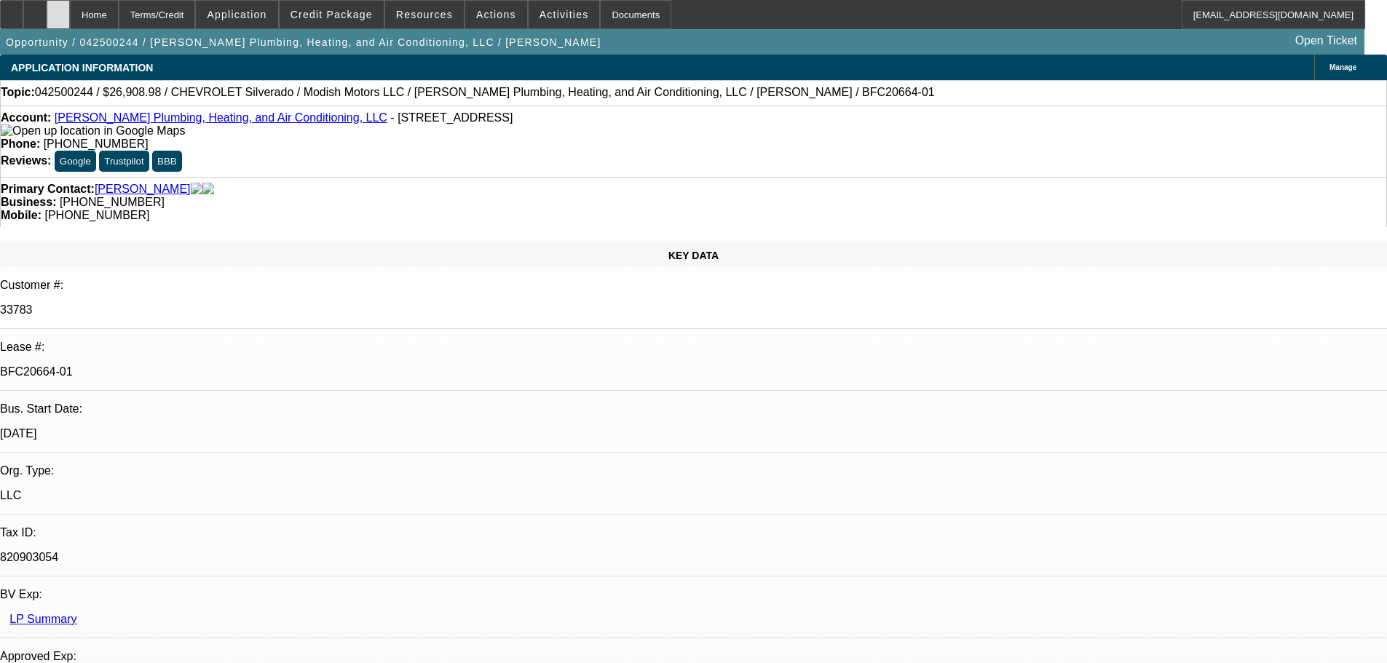  Describe the element at coordinates (20, 143) in the screenshot. I see `strong: Phone:` at that location.